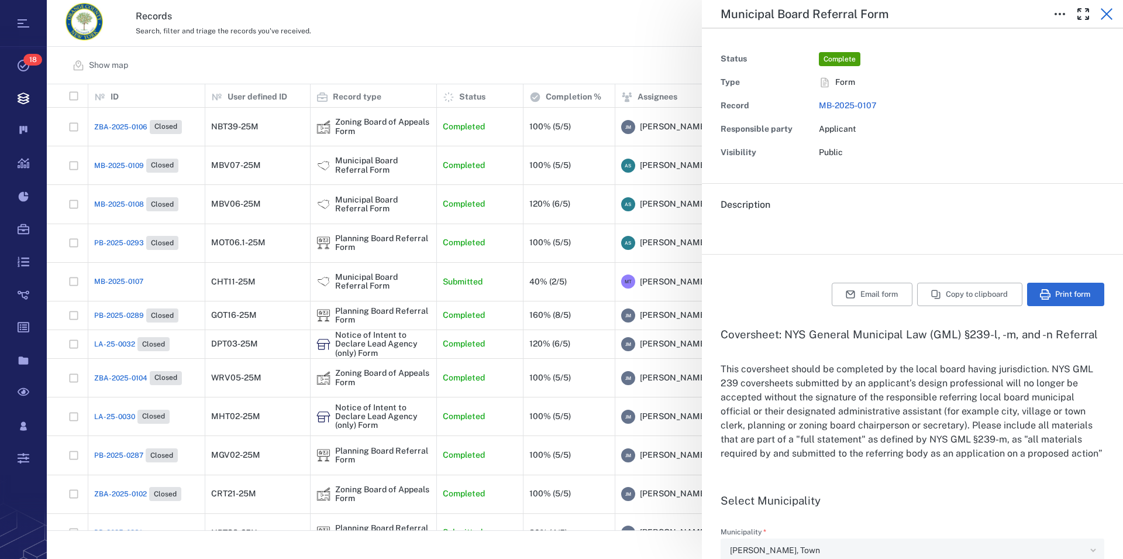 The image size is (1123, 559). I want to click on h3: Select Municipality, so click(912, 500).